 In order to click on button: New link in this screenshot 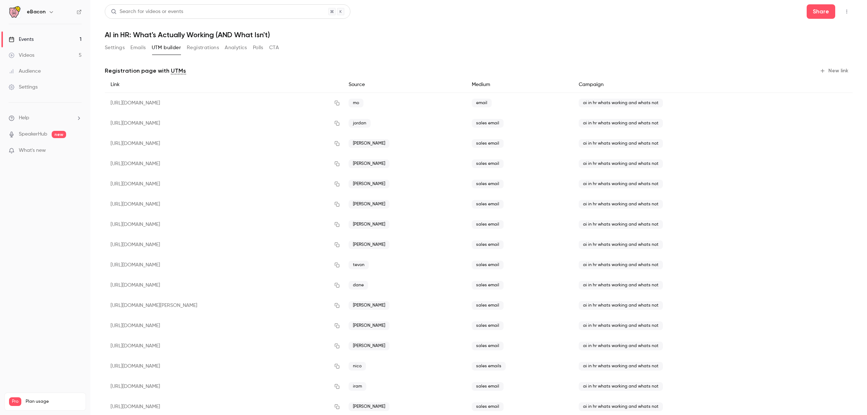, I will do `click(835, 71)`.